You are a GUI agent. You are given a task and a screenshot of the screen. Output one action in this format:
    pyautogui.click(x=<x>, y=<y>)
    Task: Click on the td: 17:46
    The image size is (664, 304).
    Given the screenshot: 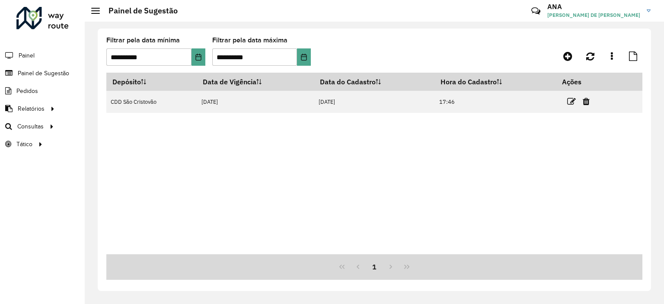 What is the action you would take?
    pyautogui.click(x=496, y=102)
    